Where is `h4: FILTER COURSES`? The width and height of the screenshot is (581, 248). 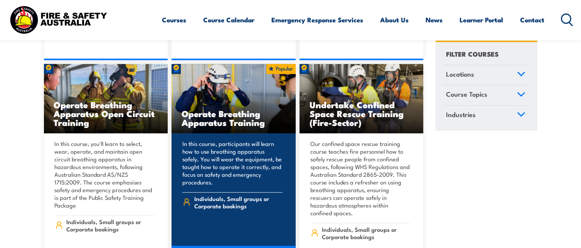 h4: FILTER COURSES is located at coordinates (472, 54).